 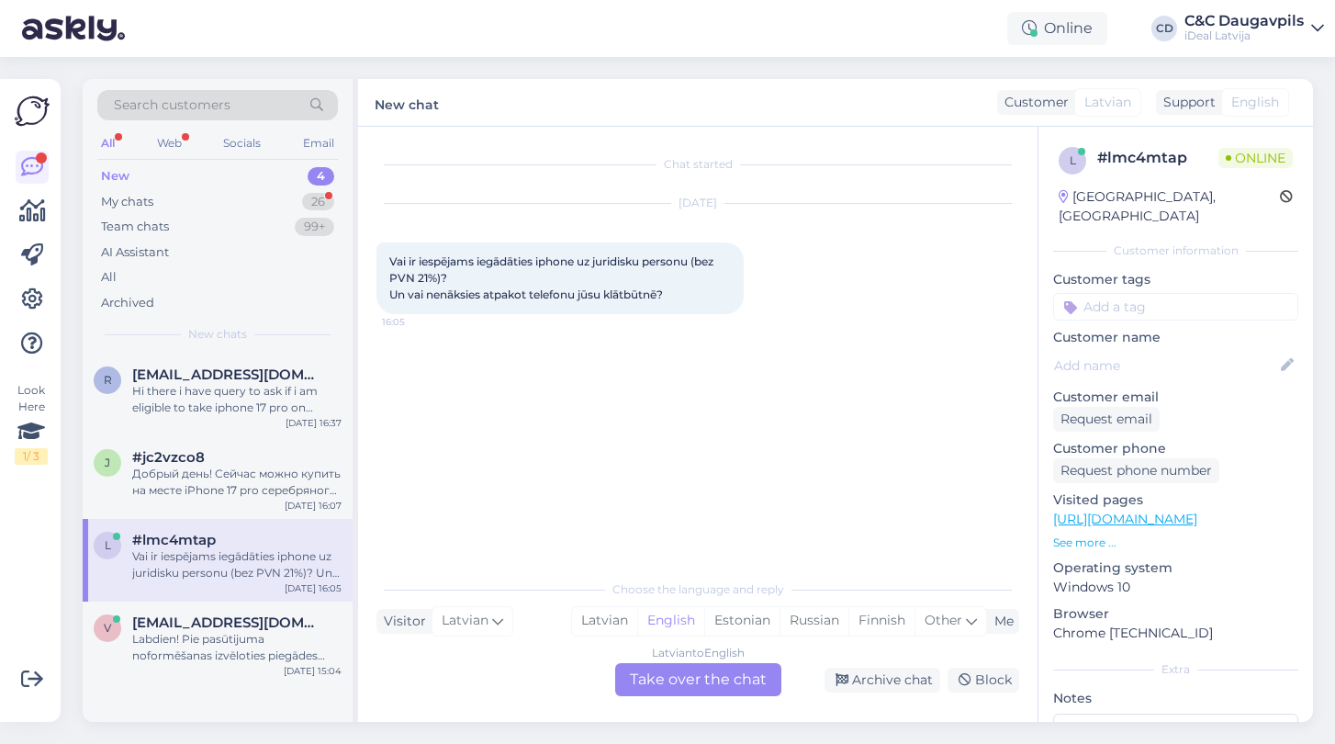 What do you see at coordinates (698, 653) in the screenshot?
I see `div: Latvian to English` at bounding box center [698, 653].